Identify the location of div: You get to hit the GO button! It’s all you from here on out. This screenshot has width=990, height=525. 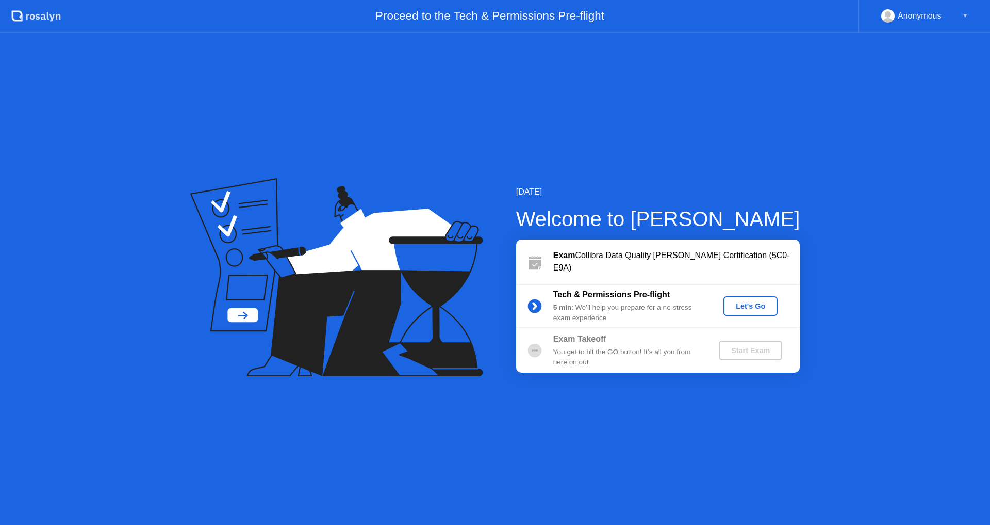
(628, 357).